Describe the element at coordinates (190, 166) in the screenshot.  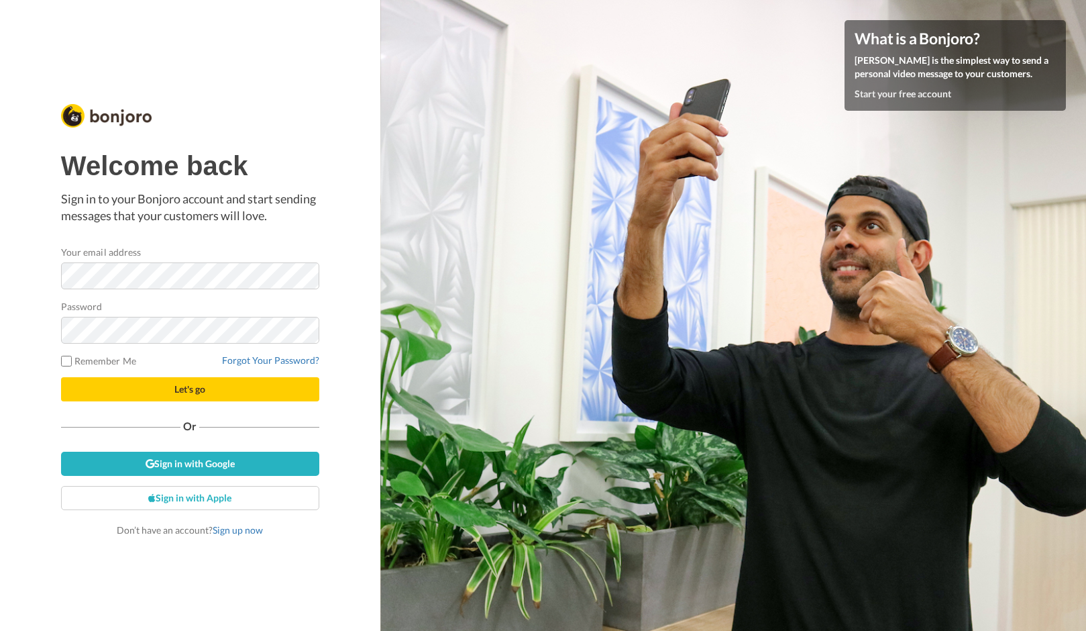
I see `h1: Welcome back` at that location.